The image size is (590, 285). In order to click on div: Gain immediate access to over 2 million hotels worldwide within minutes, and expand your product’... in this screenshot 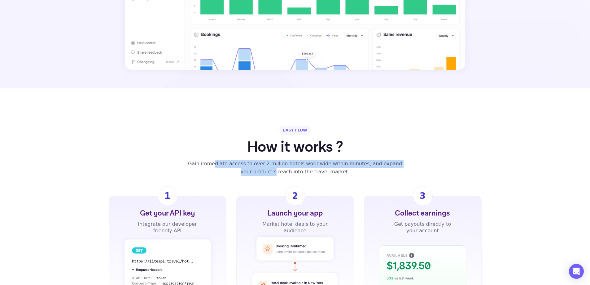, I will do `click(295, 168)`.